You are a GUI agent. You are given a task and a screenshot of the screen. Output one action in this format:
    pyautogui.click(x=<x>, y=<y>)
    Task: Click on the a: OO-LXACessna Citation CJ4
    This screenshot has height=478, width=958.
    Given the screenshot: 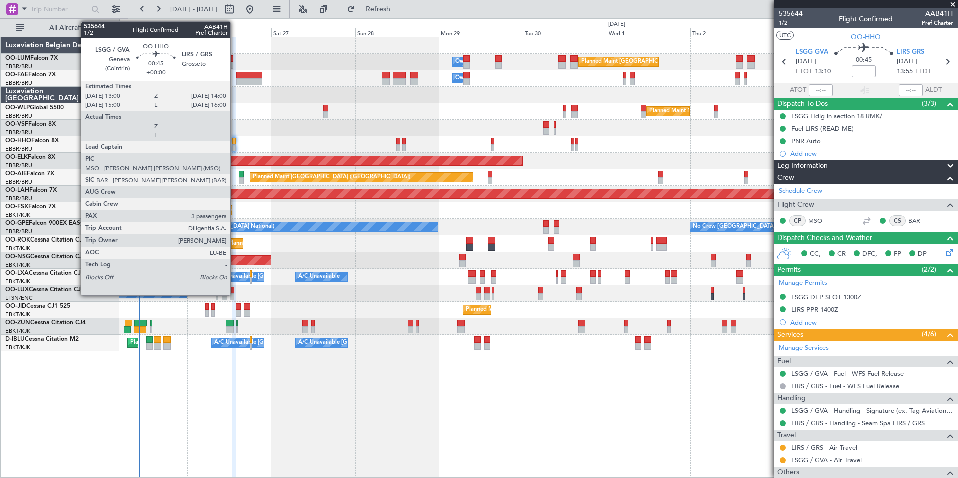 What is the action you would take?
    pyautogui.click(x=45, y=273)
    